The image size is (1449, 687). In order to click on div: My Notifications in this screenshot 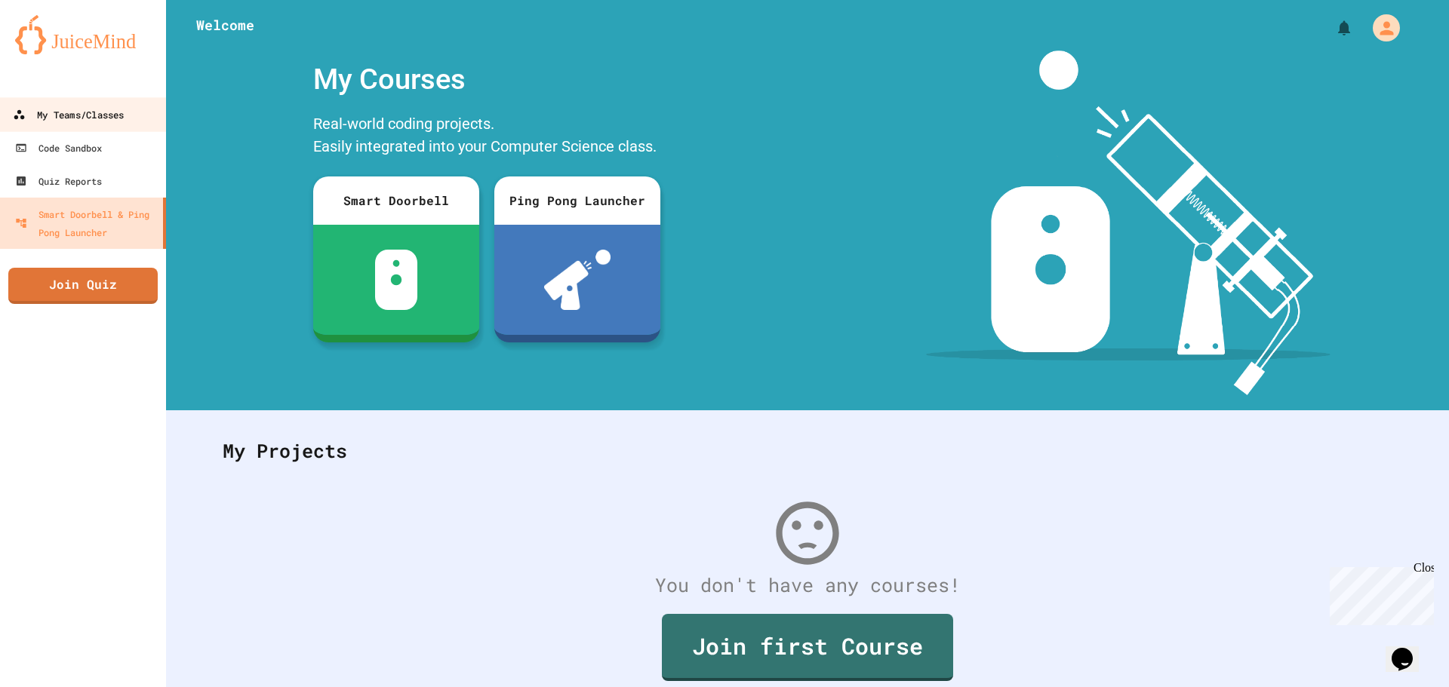, I will do `click(1332, 28)`.